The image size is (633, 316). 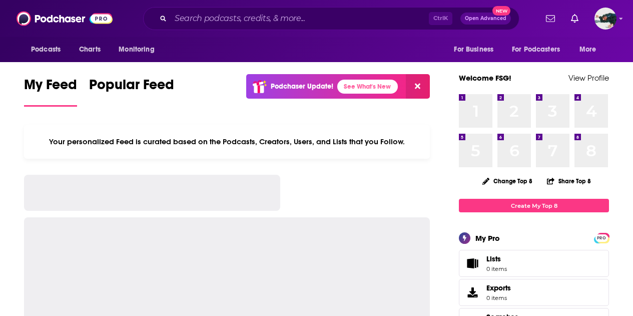 What do you see at coordinates (132, 91) in the screenshot?
I see `a: Popular Feed` at bounding box center [132, 91].